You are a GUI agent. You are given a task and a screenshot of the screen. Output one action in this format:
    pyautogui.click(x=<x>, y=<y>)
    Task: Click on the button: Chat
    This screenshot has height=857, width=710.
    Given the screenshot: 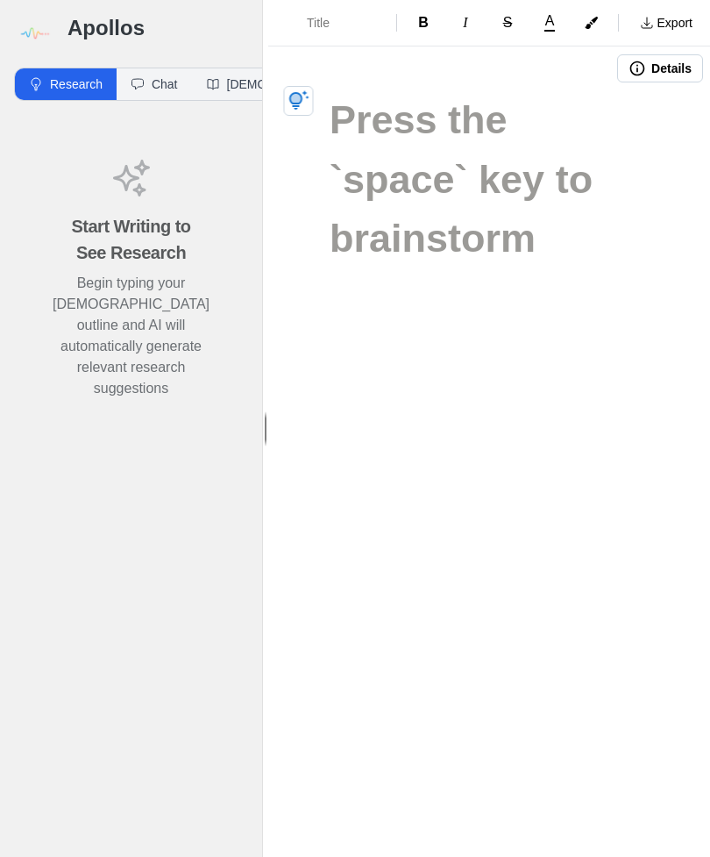 What is the action you would take?
    pyautogui.click(x=154, y=84)
    